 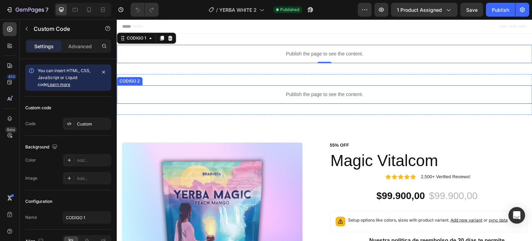 What do you see at coordinates (378, 200) in the screenshot?
I see `span: or` at bounding box center [378, 200].